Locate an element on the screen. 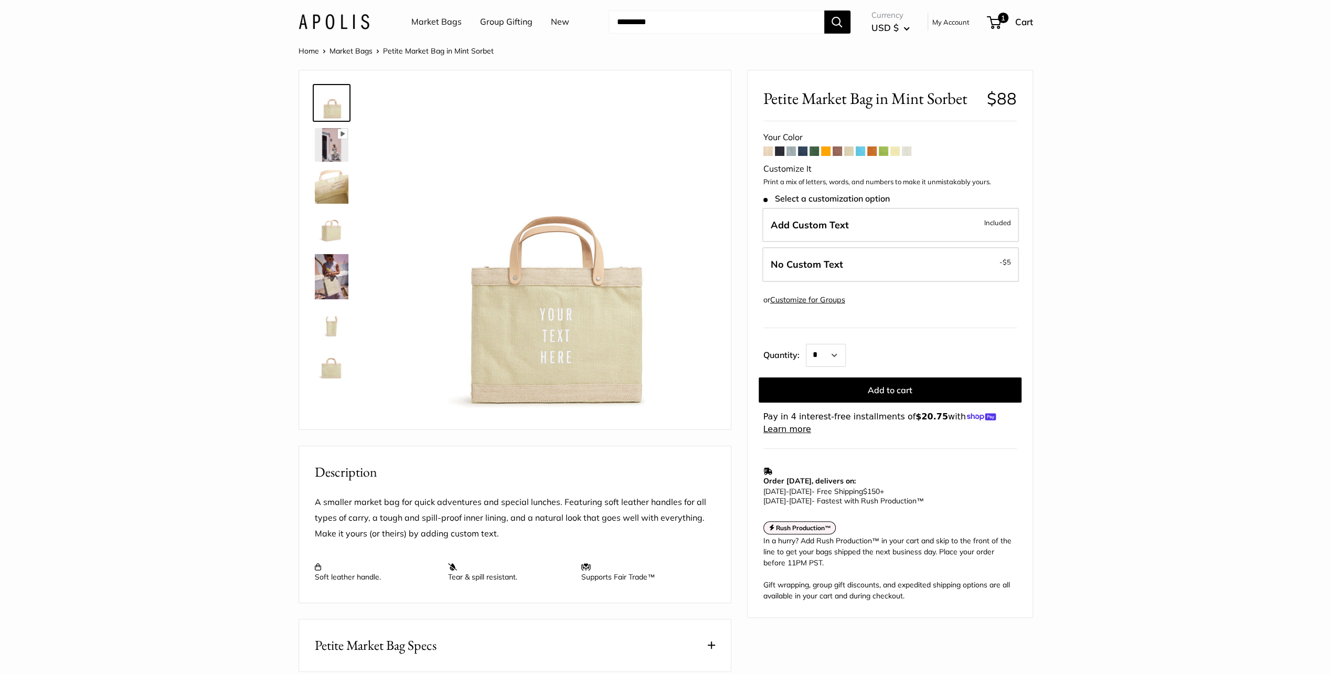 The width and height of the screenshot is (1331, 674). button: Add to cart is located at coordinates (890, 390).